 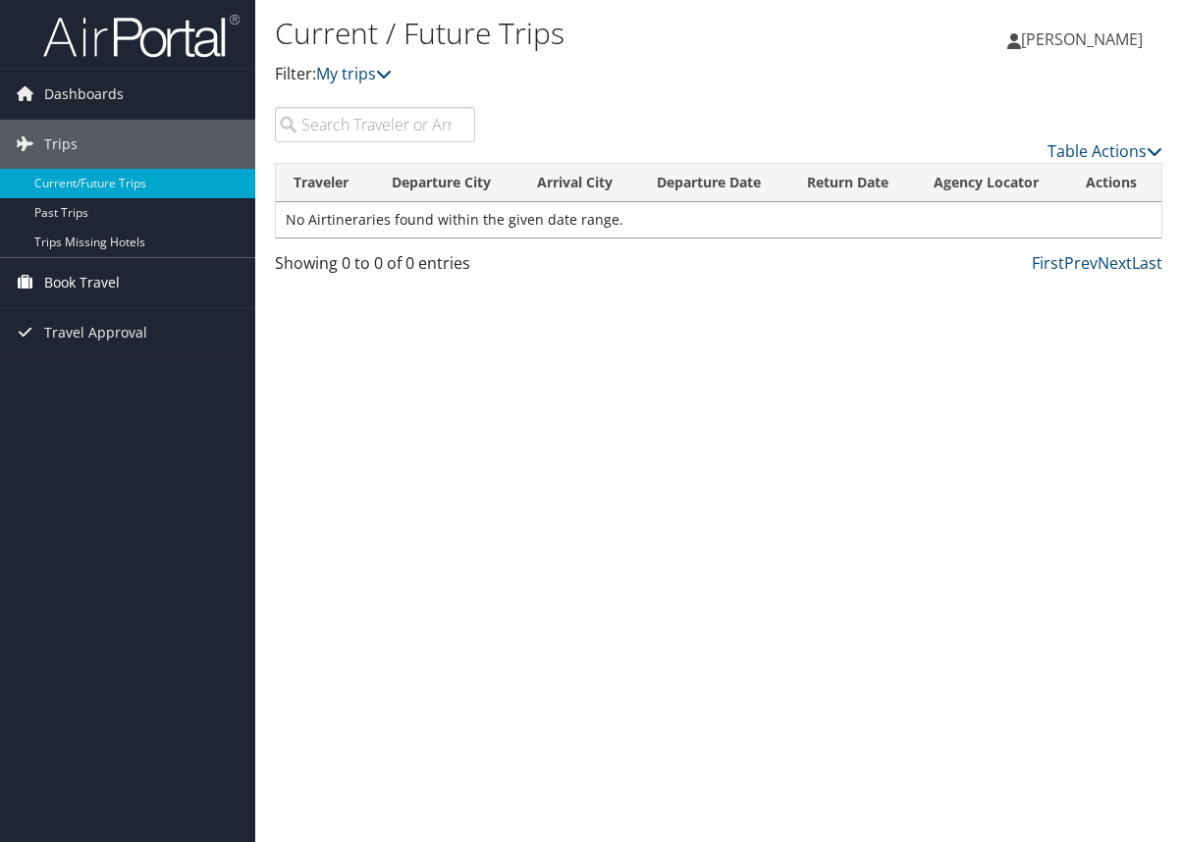 I want to click on th: Return Date: activate to sort column ascending, so click(x=852, y=183).